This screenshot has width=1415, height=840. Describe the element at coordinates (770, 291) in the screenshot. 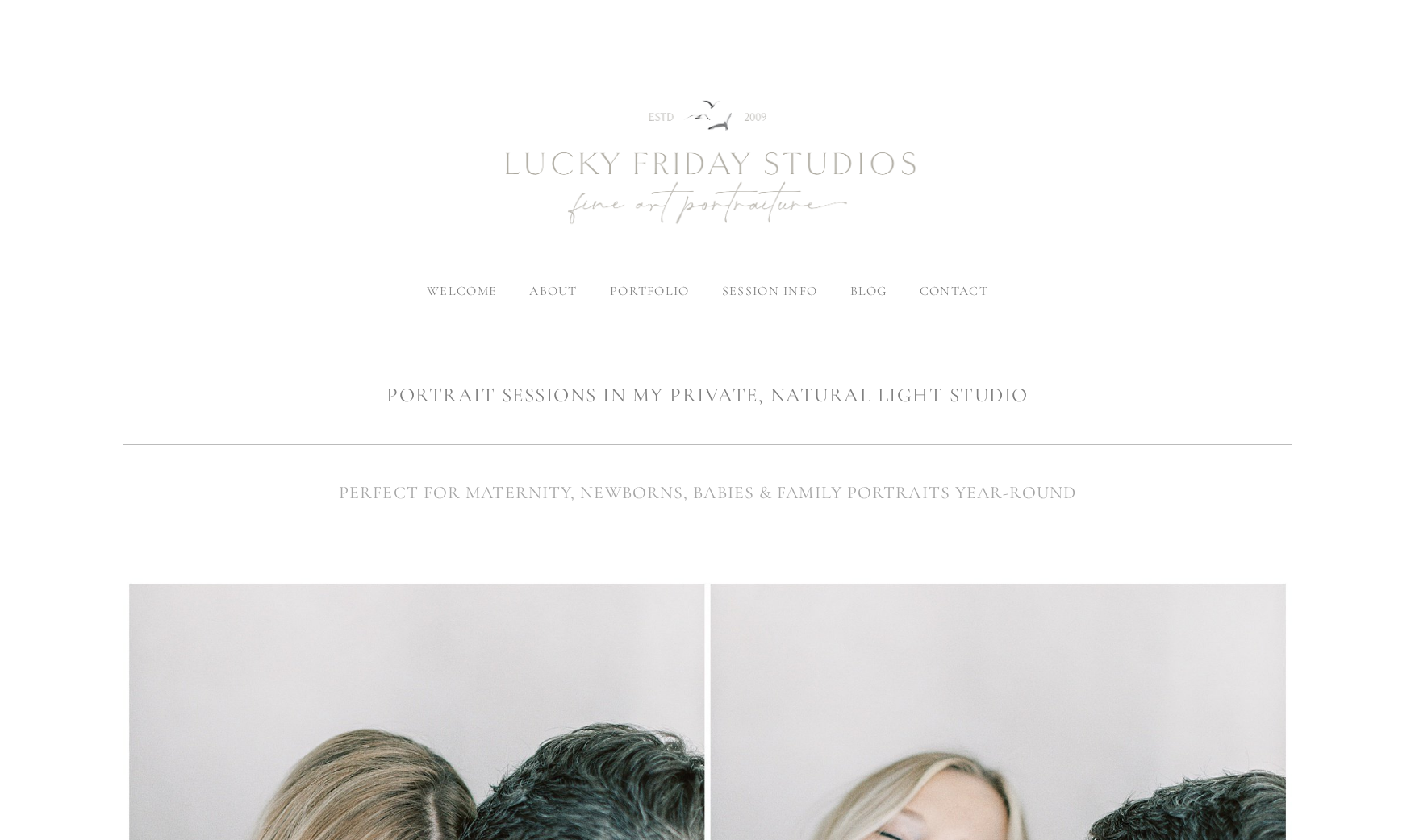

I see `label: session info` at that location.